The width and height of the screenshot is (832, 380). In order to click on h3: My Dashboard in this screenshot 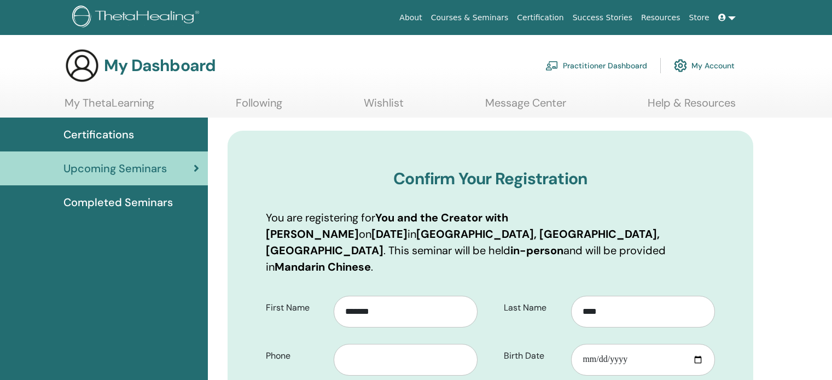, I will do `click(160, 66)`.